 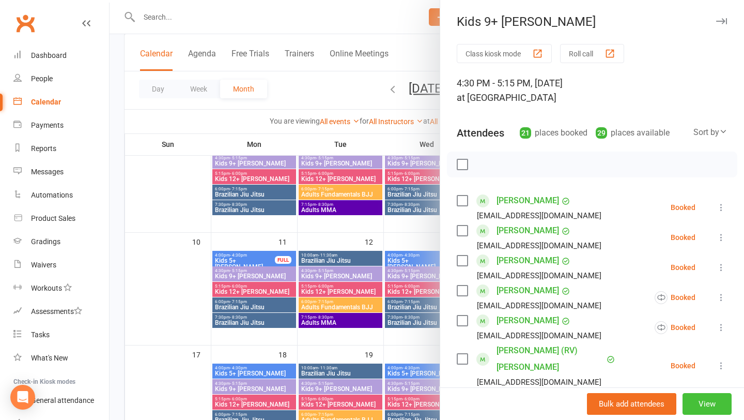 What do you see at coordinates (505, 53) in the screenshot?
I see `button: Class kiosk mode` at bounding box center [505, 53].